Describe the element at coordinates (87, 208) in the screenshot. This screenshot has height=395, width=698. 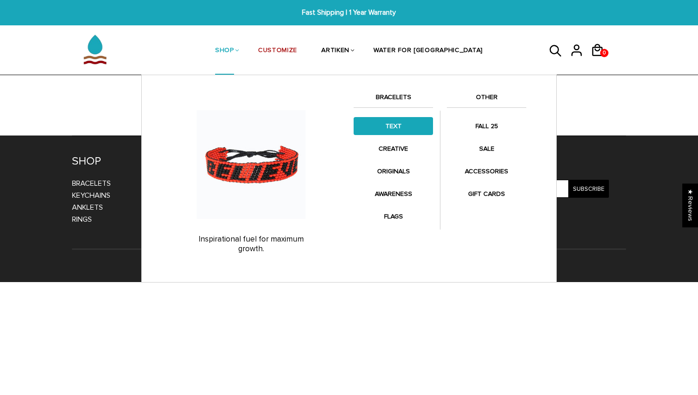
I see `a: Anklets` at that location.